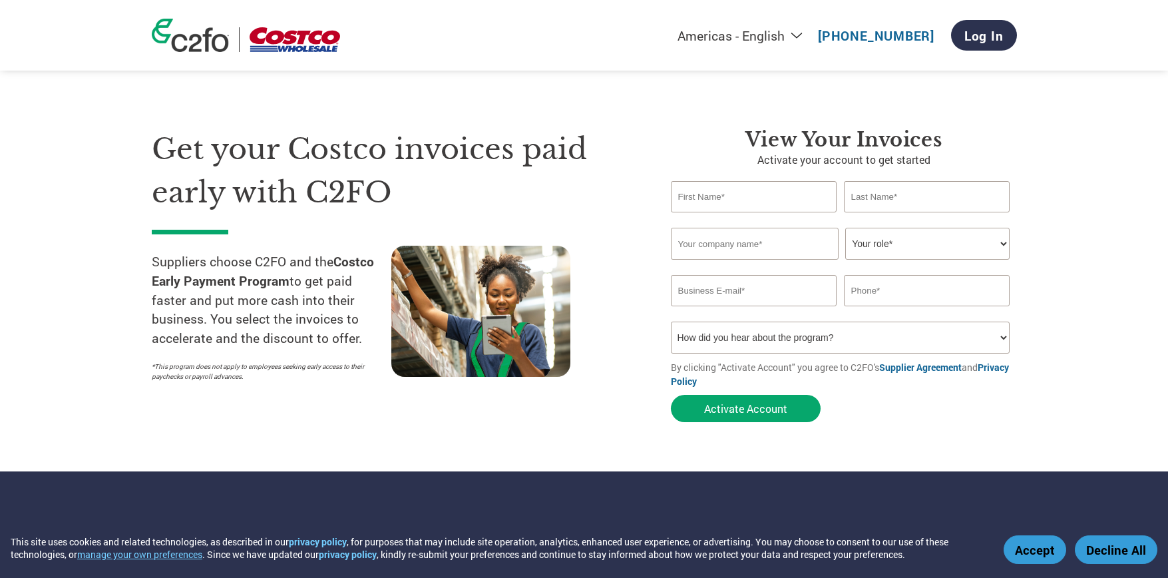 Image resolution: width=1168 pixels, height=578 pixels. What do you see at coordinates (927, 244) in the screenshot?
I see `select: Title/Role` at bounding box center [927, 244].